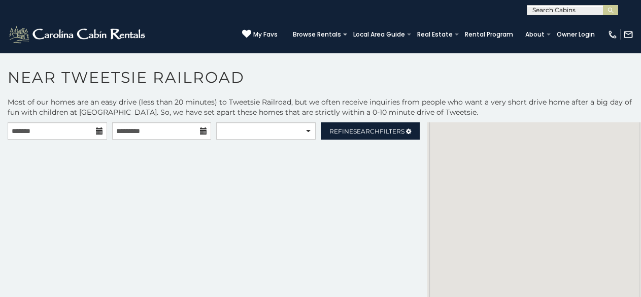 The image size is (641, 297). Describe the element at coordinates (370, 131) in the screenshot. I see `a: RefineSearchFilters` at that location.